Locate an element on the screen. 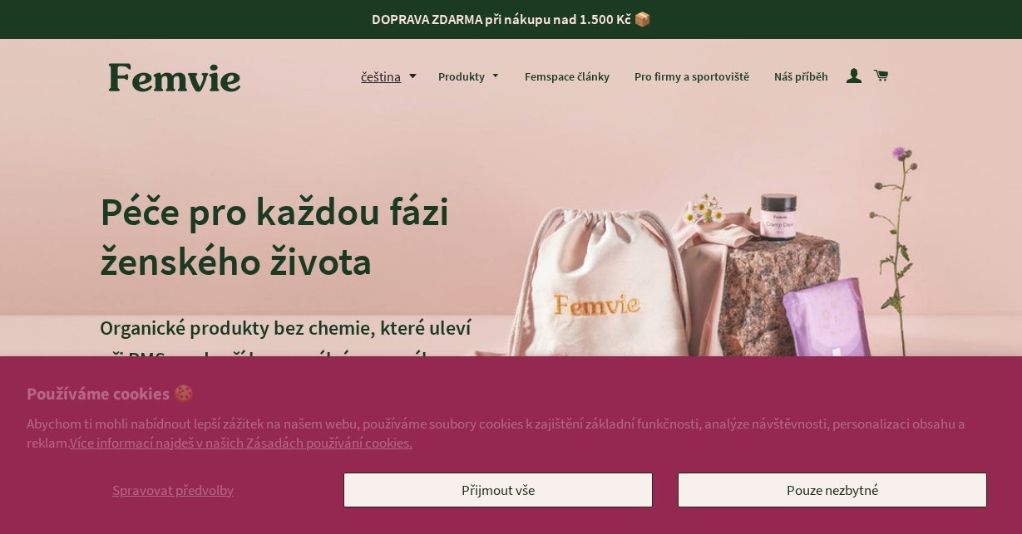 This screenshot has width=1022, height=534. a: Pro firmy a sportoviště is located at coordinates (692, 77).